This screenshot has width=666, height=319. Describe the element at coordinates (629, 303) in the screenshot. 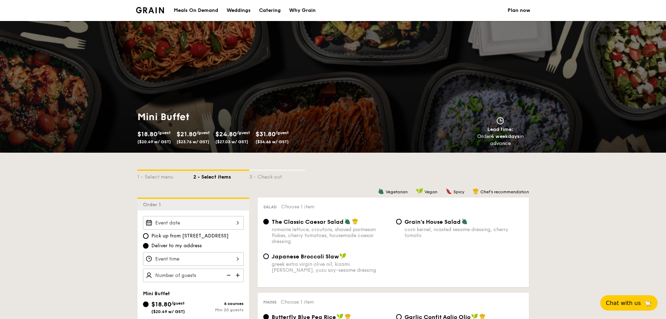

I see `button: Chat with us🦙` at that location.